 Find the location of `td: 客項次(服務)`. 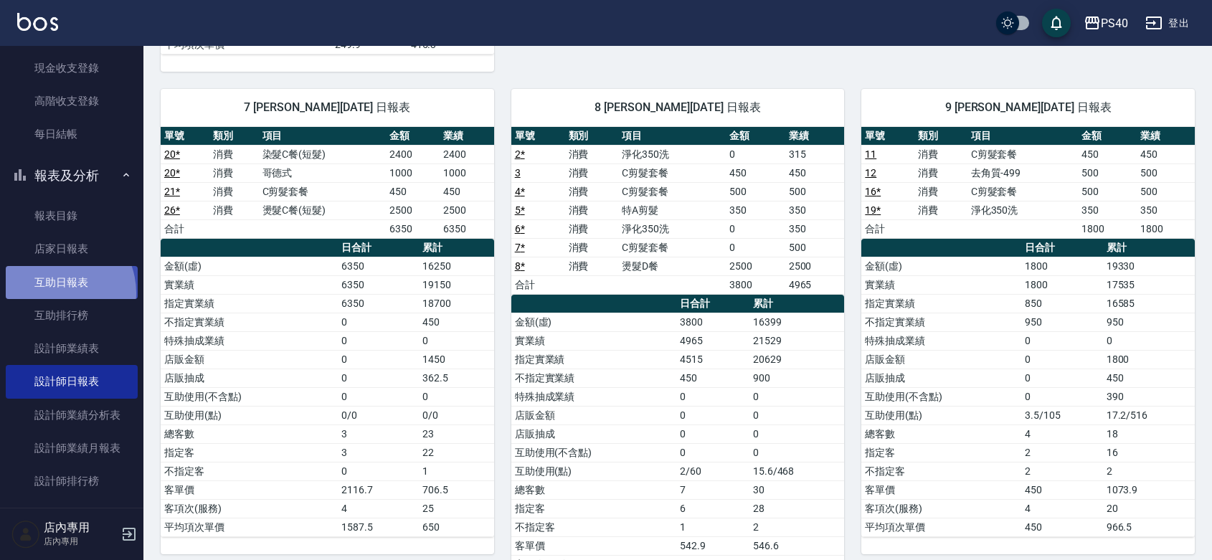

td: 客項次(服務) is located at coordinates (941, 508).